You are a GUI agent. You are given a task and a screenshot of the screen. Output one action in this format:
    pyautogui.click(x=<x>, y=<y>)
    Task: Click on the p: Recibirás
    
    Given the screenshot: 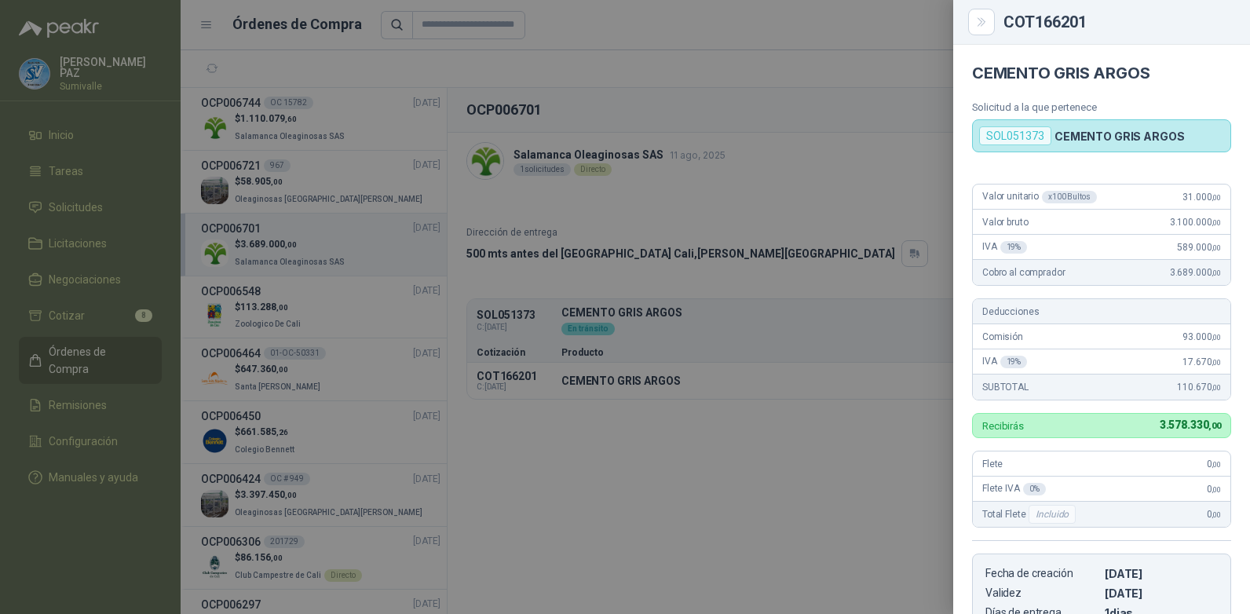 What is the action you would take?
    pyautogui.click(x=1002, y=425)
    